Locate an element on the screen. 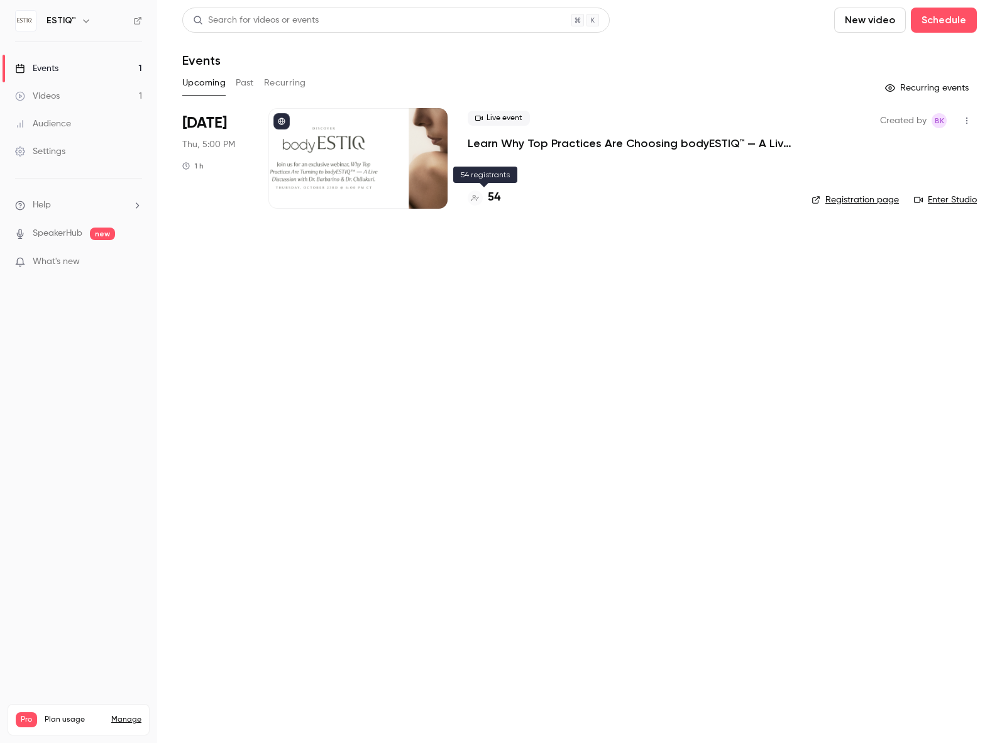 The height and width of the screenshot is (743, 1002). span: Brian Kirk is located at coordinates (939, 121).